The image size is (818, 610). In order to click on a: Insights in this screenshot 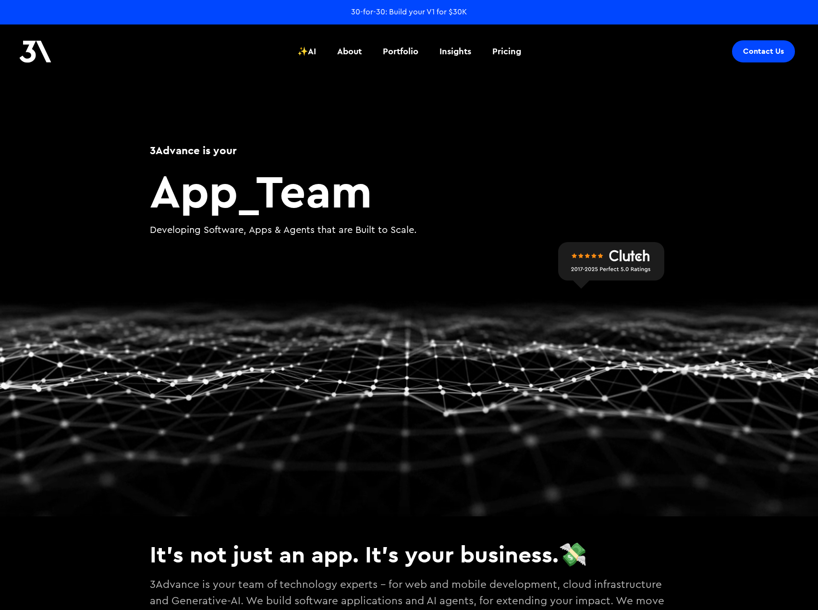, I will do `click(455, 51)`.